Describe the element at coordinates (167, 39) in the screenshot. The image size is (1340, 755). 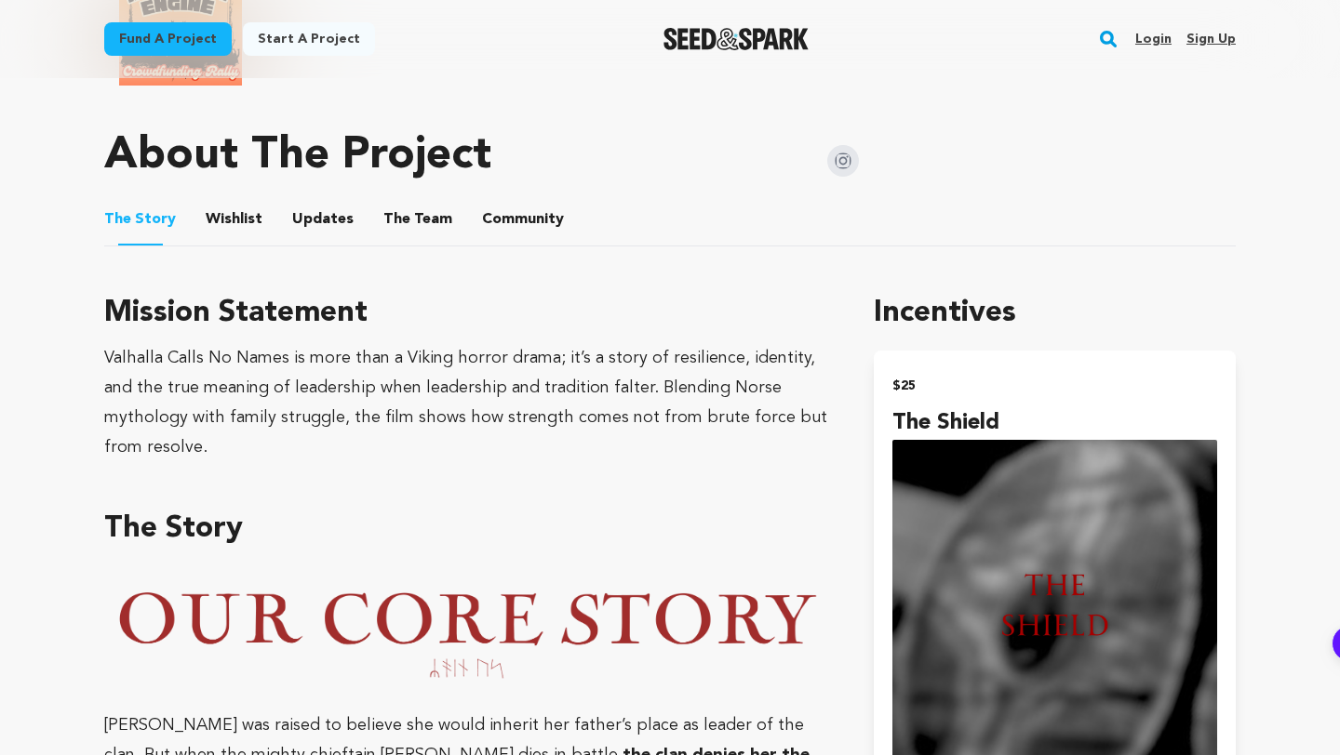
I see `a: Fund a project` at that location.